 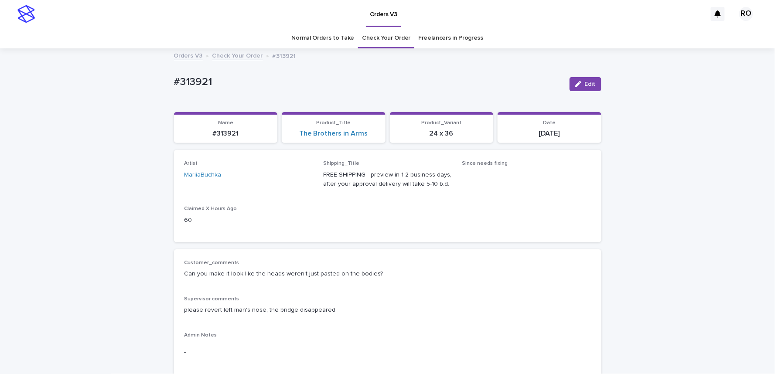 What do you see at coordinates (26, 14) in the screenshot?
I see `img: stacker-logo-s-only.png` at bounding box center [26, 14].